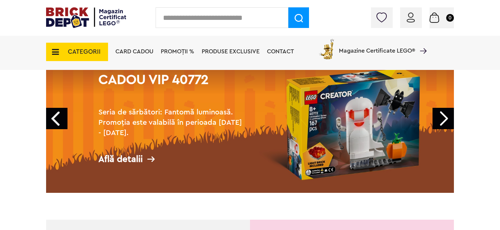  Describe the element at coordinates (177, 52) in the screenshot. I see `span: PROMOȚII %` at that location.